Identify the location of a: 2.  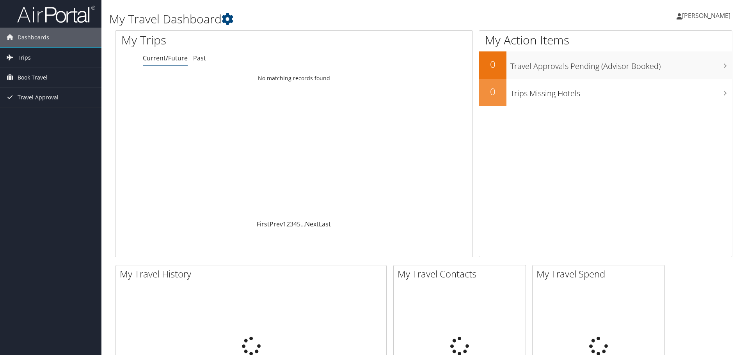
(288, 224).